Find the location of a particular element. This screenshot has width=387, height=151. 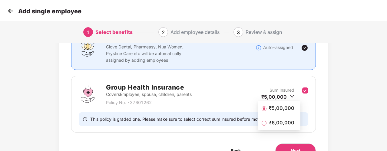

p: Covers Employee, spouse, children, parents is located at coordinates (149, 94).